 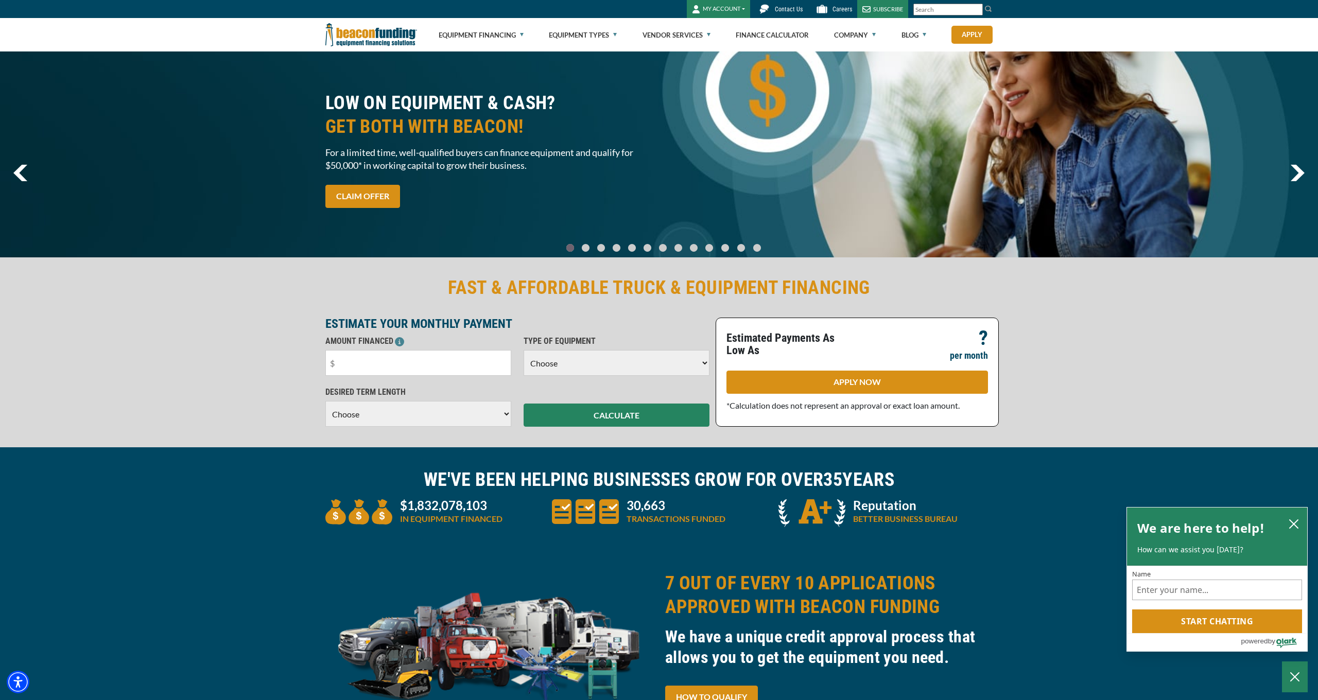 I want to click on img: A + icon, so click(x=812, y=513).